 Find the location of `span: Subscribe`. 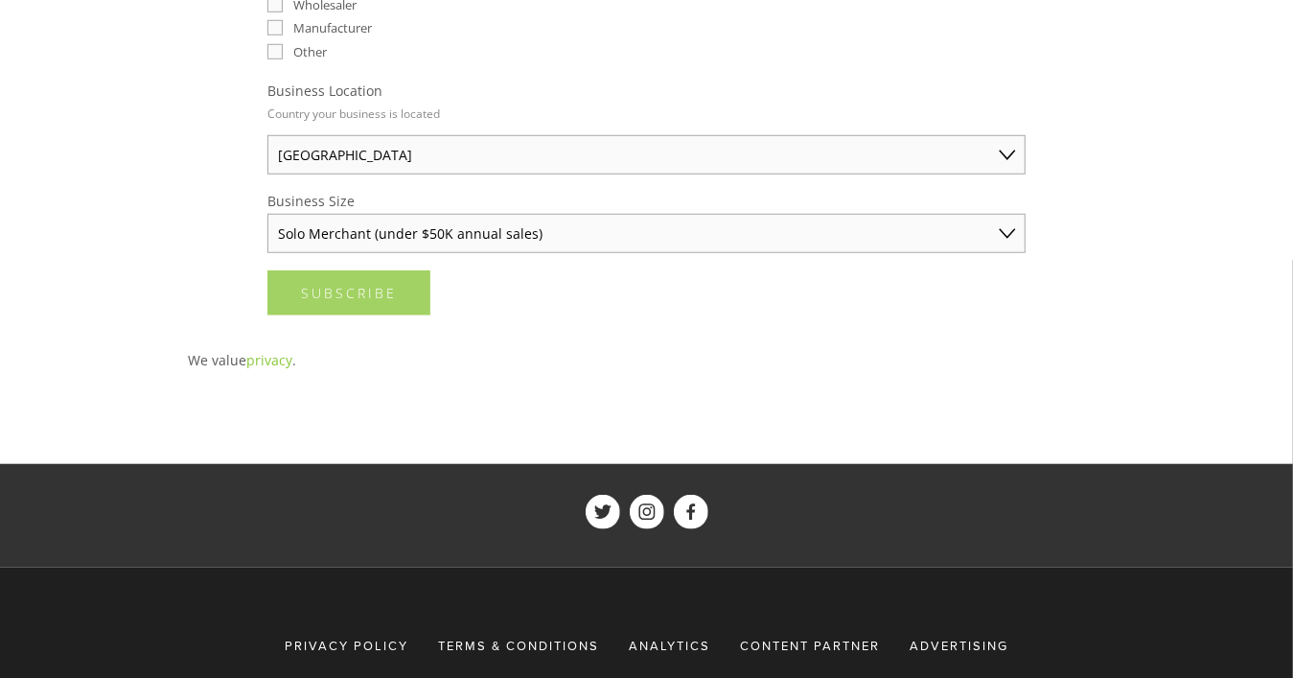

span: Subscribe is located at coordinates (349, 292).